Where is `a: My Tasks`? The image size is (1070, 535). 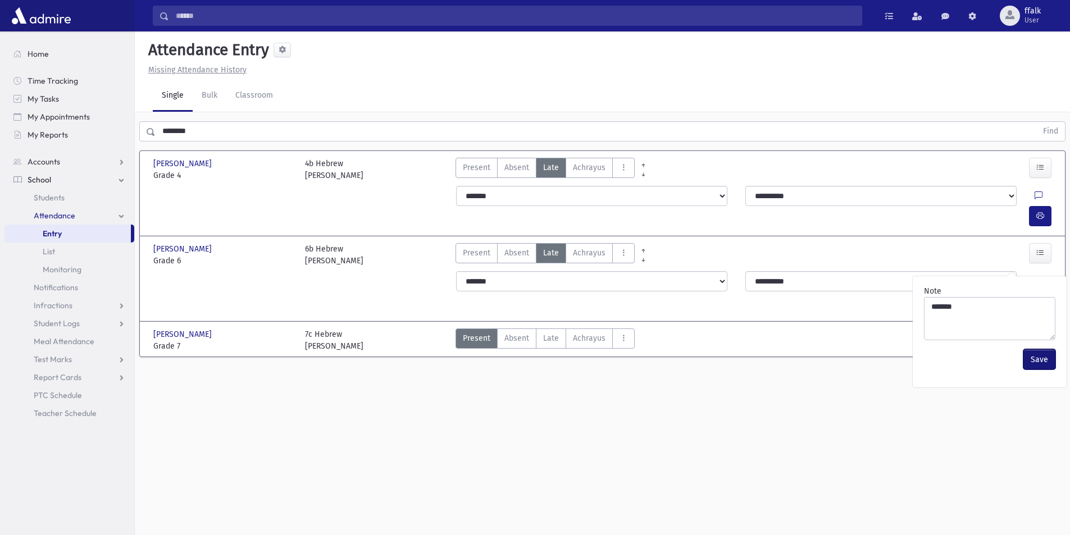 a: My Tasks is located at coordinates (69, 99).